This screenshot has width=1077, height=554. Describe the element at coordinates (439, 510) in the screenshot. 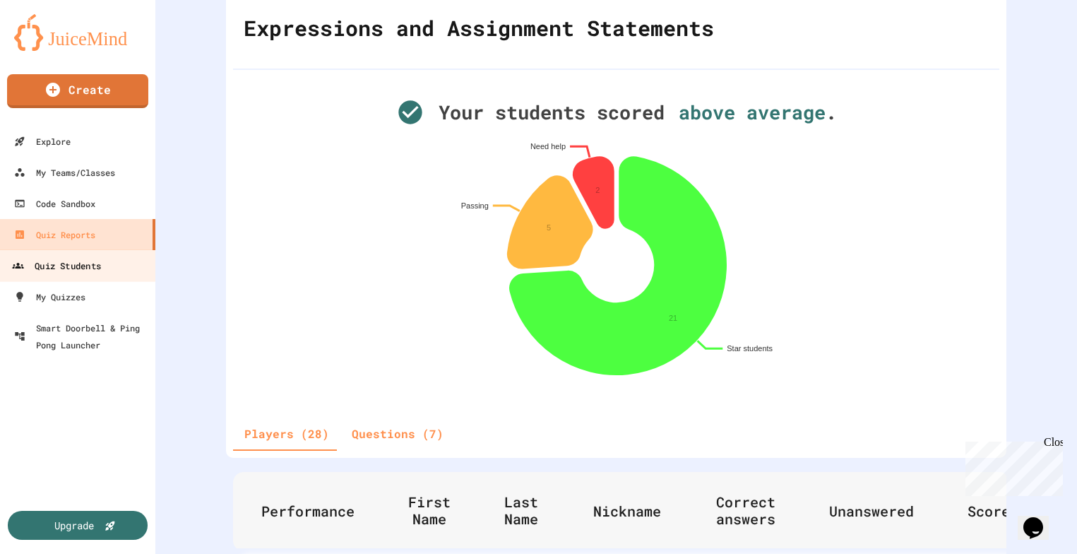

I see `span: First Name` at that location.